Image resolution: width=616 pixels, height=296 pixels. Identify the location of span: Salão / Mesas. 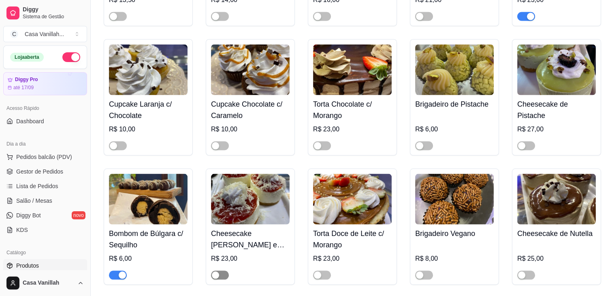
(34, 200).